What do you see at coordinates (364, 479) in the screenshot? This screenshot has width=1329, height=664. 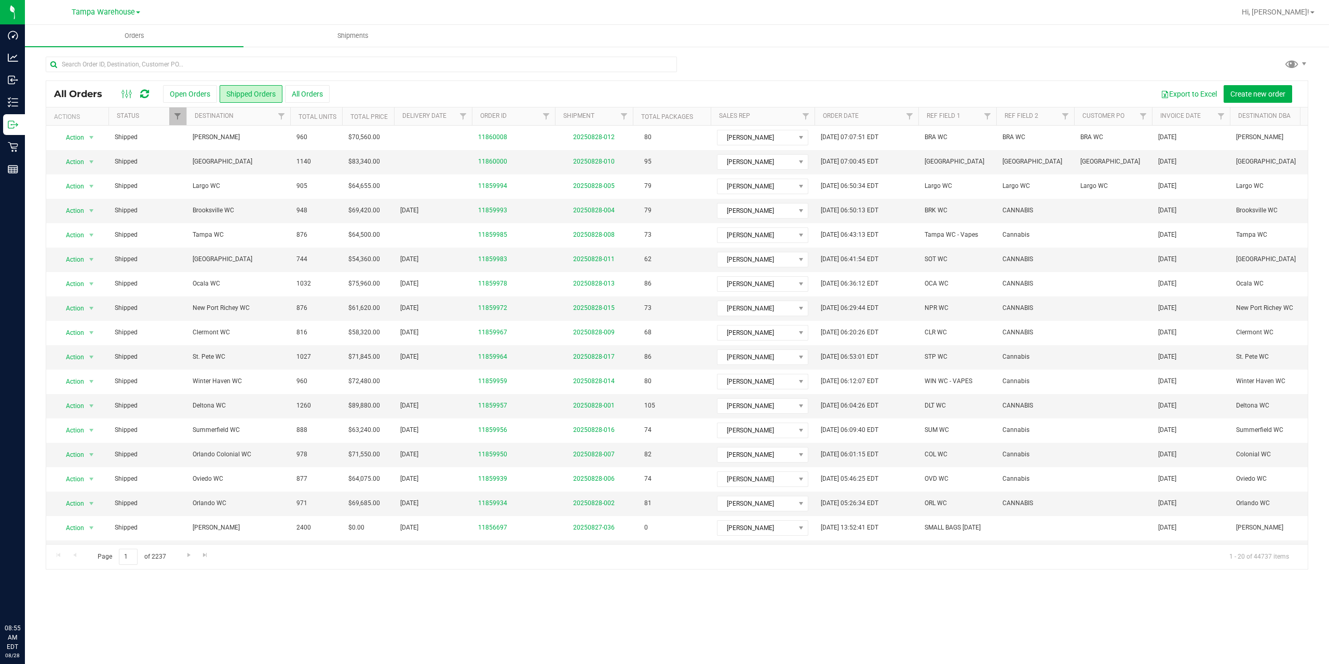 I see `span: $64,075.00` at bounding box center [364, 479].